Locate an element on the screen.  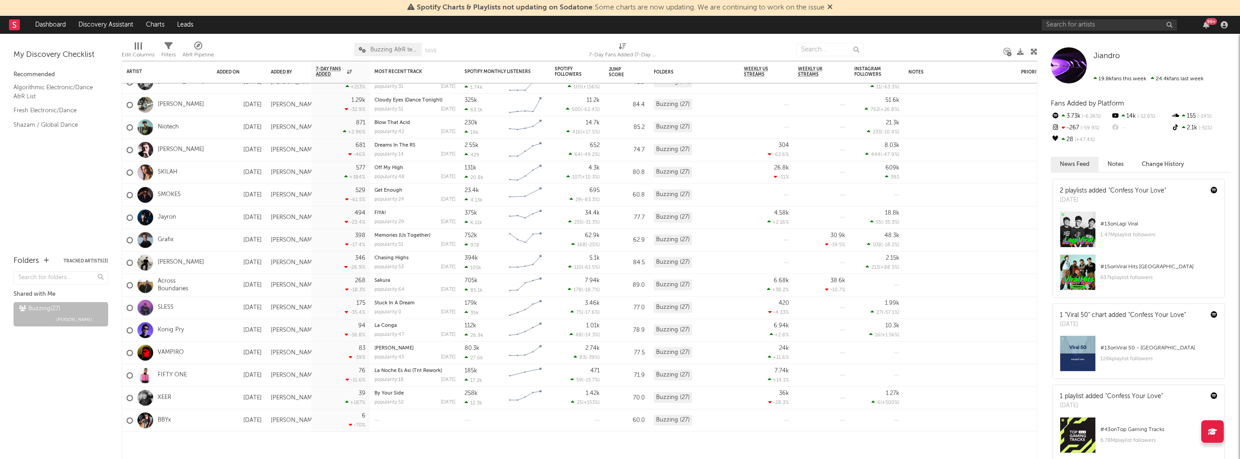
div: popularity: 42 is located at coordinates (389, 132).